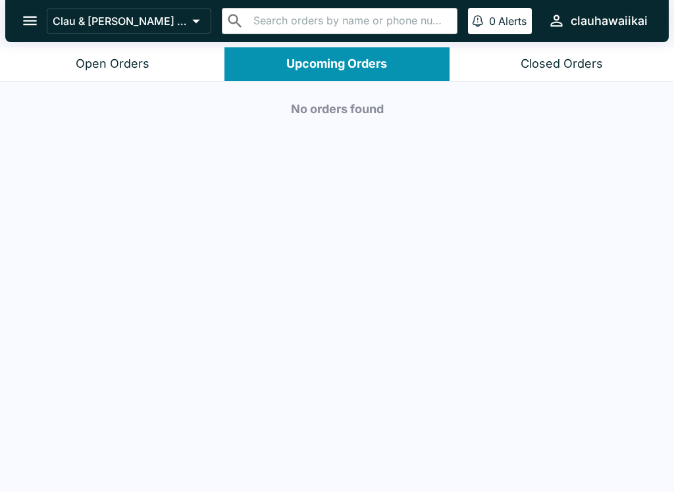 This screenshot has width=674, height=492. I want to click on div: Open Orders, so click(112, 64).